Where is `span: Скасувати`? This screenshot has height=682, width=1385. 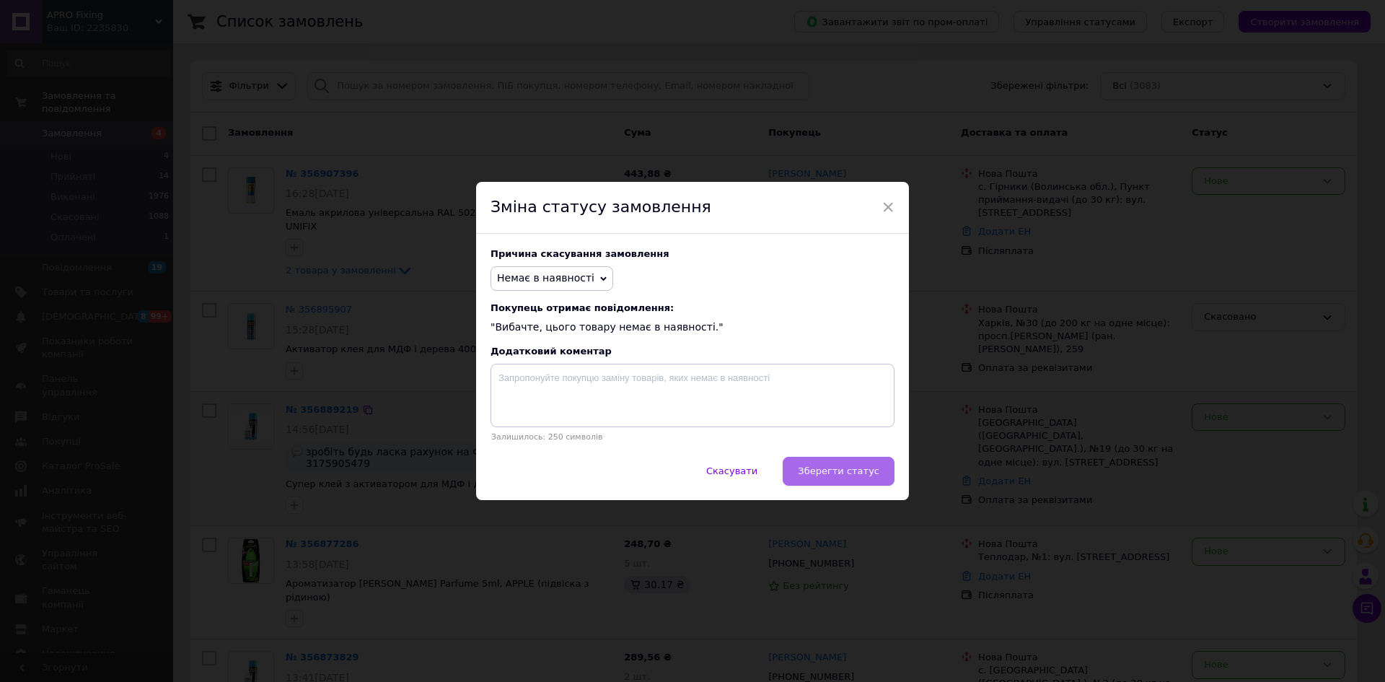
span: Скасувати is located at coordinates (732, 470).